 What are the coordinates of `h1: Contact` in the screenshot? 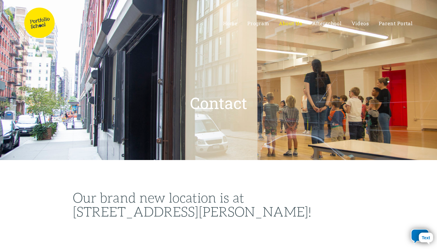 It's located at (218, 103).